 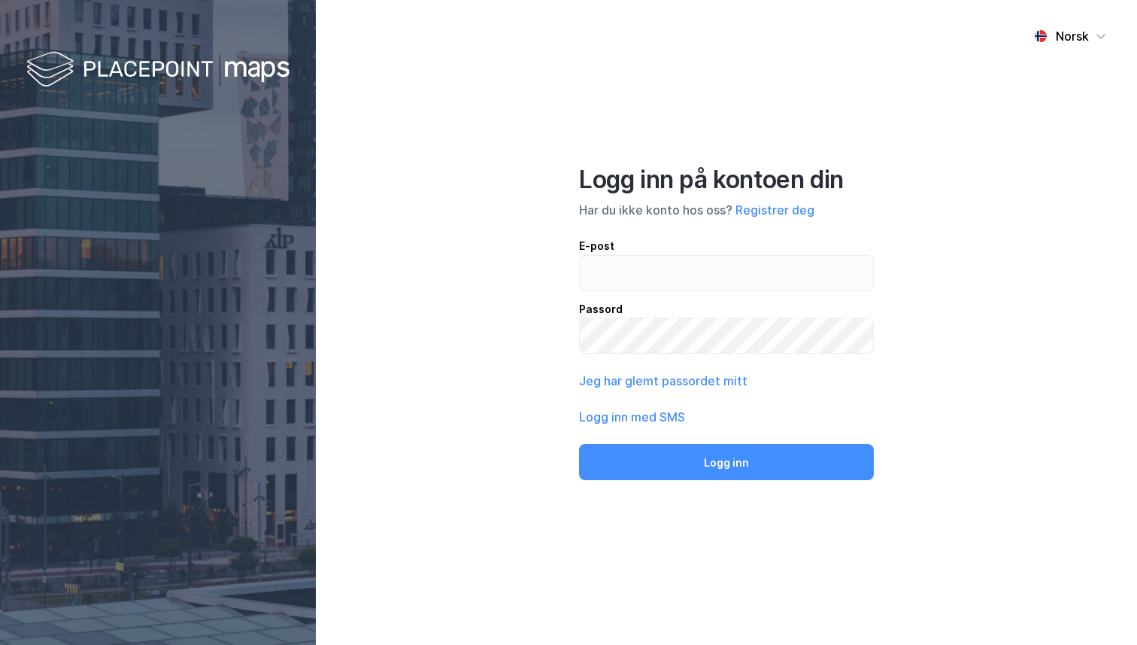 What do you see at coordinates (727, 210) in the screenshot?
I see `div: Har du ikke konto hos oss?` at bounding box center [727, 210].